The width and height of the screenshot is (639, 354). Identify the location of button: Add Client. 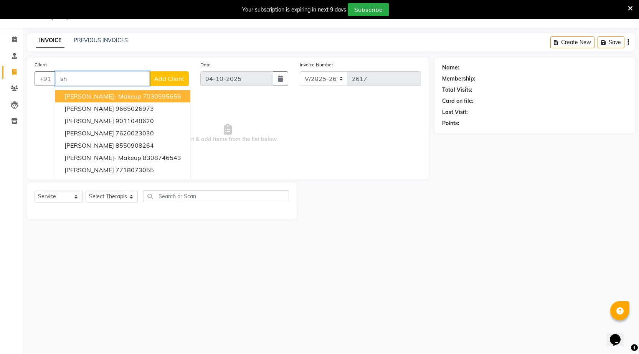
(169, 79).